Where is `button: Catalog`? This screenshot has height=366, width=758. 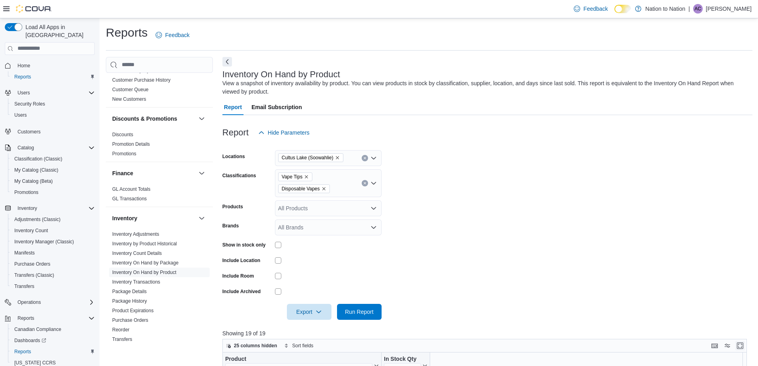 button: Catalog is located at coordinates (50, 148).